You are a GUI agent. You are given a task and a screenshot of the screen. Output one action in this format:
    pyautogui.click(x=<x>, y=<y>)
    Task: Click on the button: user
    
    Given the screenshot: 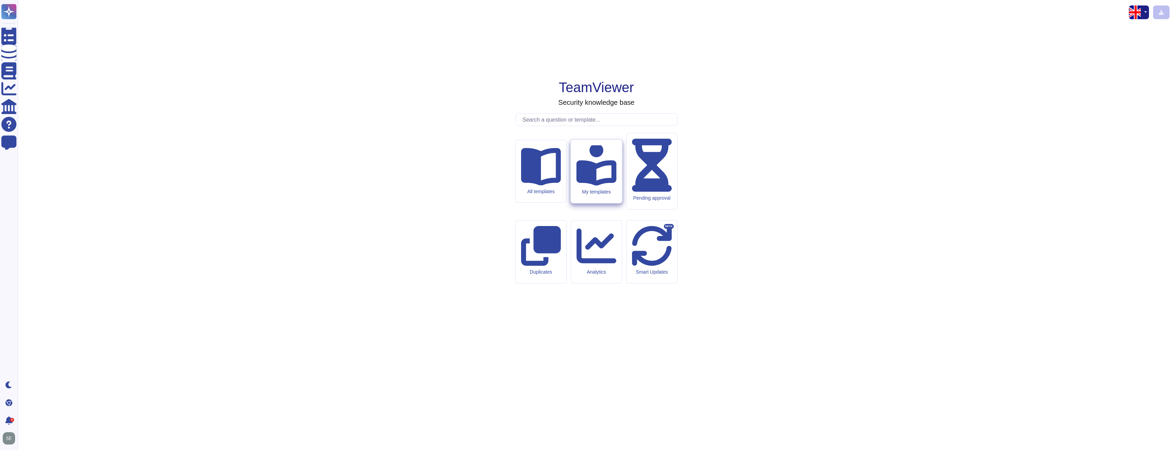 What is the action you would take?
    pyautogui.click(x=11, y=438)
    